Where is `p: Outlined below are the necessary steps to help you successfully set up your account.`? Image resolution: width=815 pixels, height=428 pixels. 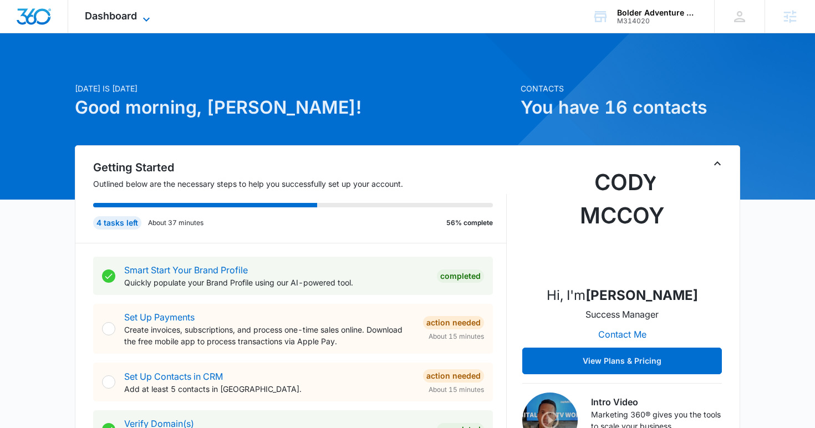
p: Outlined below are the necessary steps to help you successfully set up your account. is located at coordinates (300, 183).